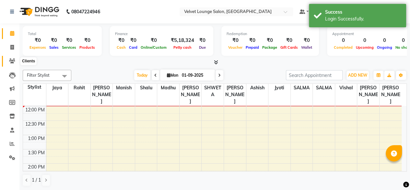 The image size is (410, 190). What do you see at coordinates (57, 88) in the screenshot?
I see `span: Jaya` at bounding box center [57, 88].